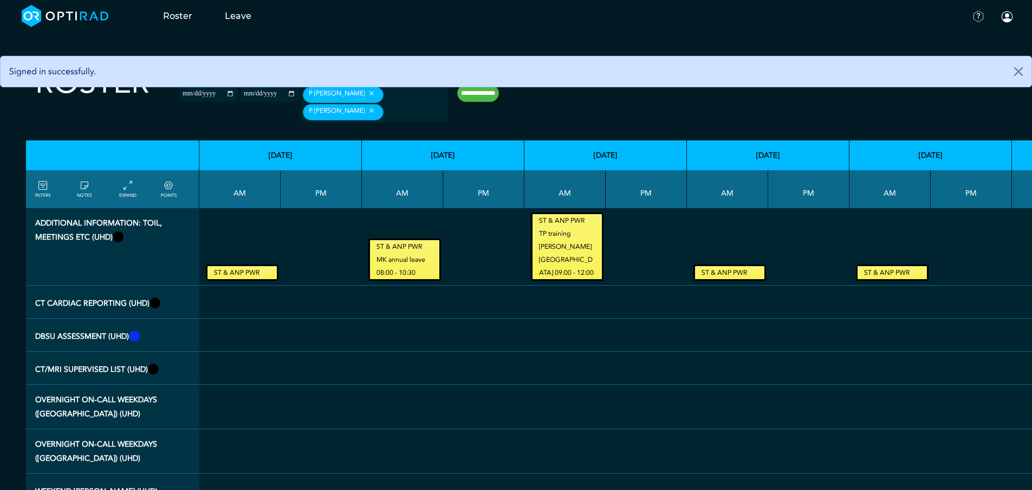 The image size is (1032, 490). I want to click on a: FILTERS, so click(43, 189).